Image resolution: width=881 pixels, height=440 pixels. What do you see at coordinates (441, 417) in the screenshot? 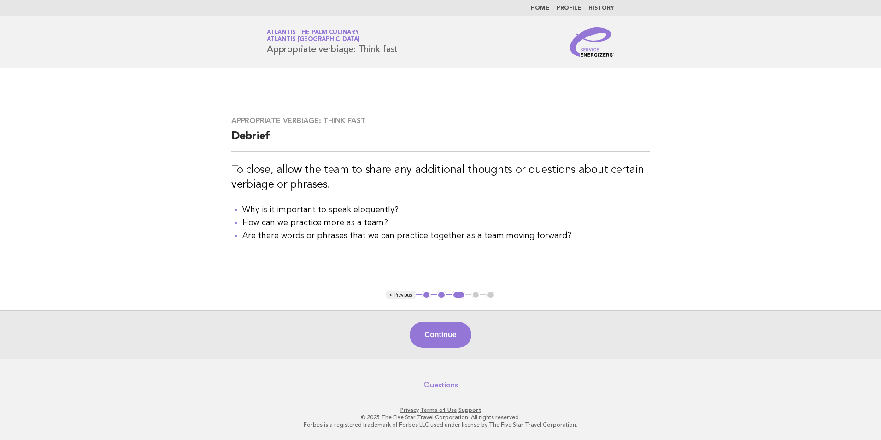
I see `p: © 2025 The Five Star Travel Corporation. All rights reserved.` at bounding box center [441, 417].